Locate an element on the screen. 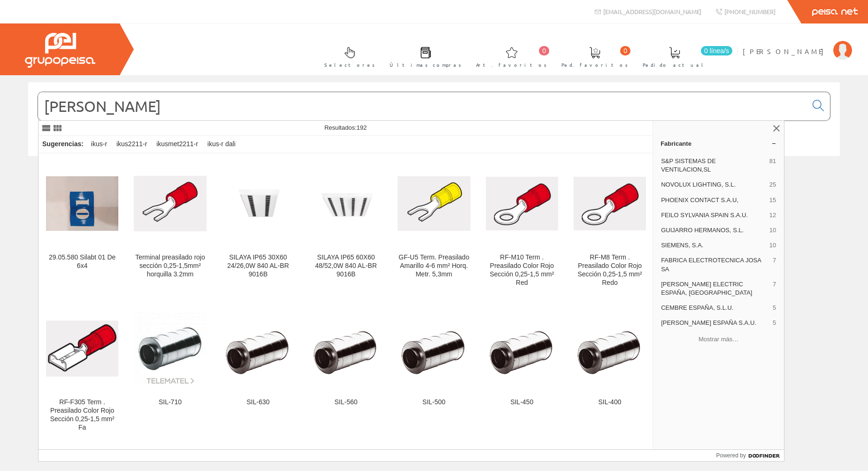 This screenshot has height=471, width=868. input: Buscar... is located at coordinates (423, 106).